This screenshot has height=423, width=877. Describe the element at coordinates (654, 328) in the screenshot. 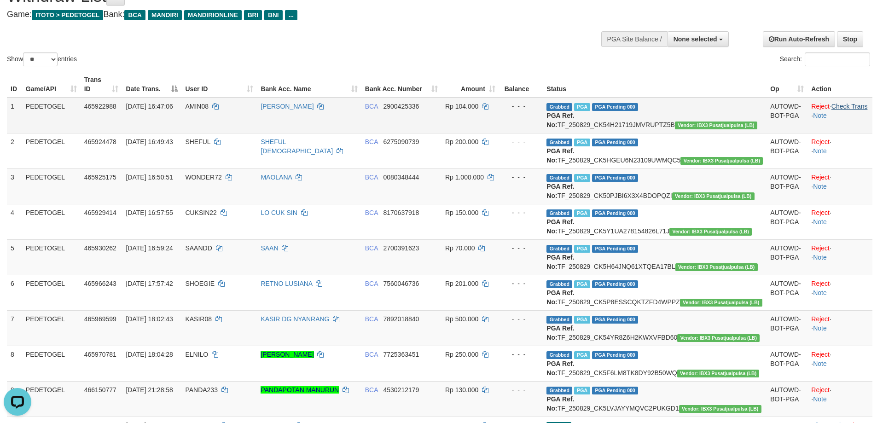

I see `td: TF_250829_CK54YR8Z6H2KWXVFBD60` at that location.